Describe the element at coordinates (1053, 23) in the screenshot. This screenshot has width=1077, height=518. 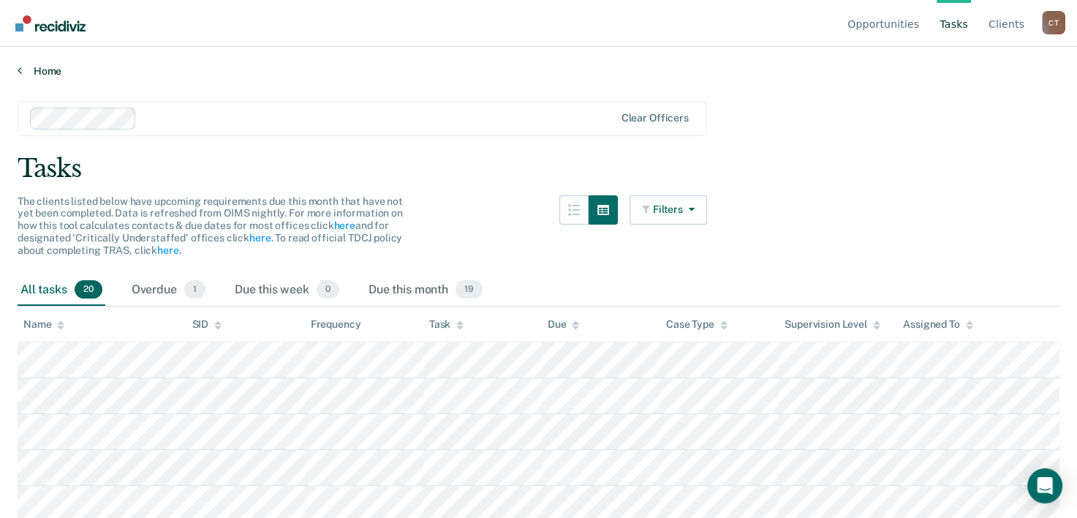
I see `div: C T` at that location.